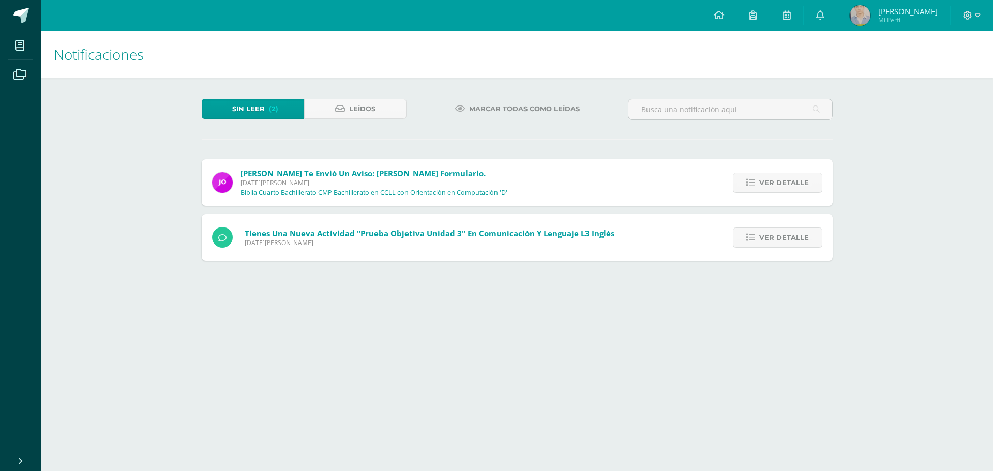  I want to click on a: Marcar todas como leídas, so click(517, 109).